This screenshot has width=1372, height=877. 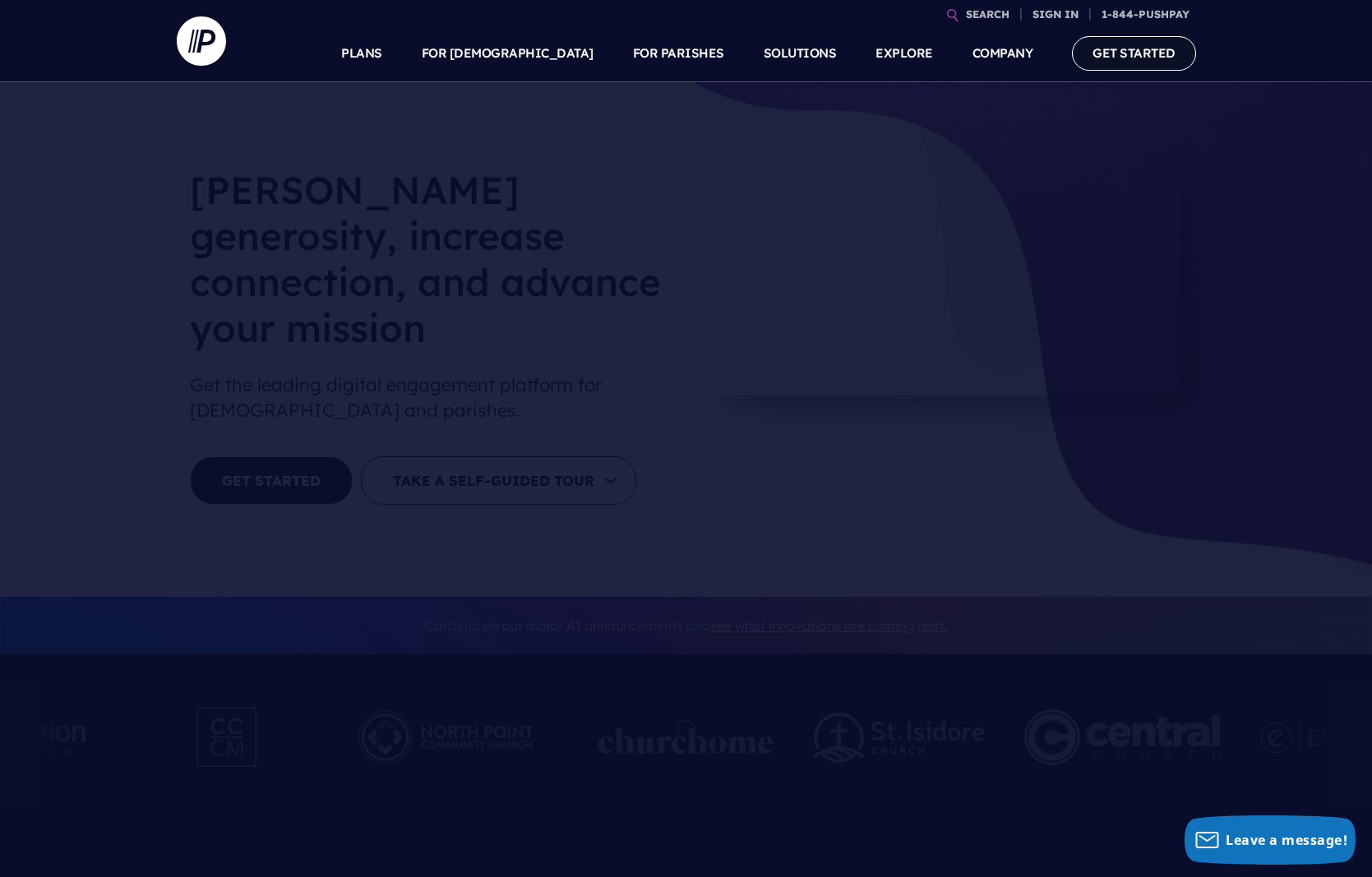 What do you see at coordinates (678, 53) in the screenshot?
I see `a: FOR PARISHES` at bounding box center [678, 53].